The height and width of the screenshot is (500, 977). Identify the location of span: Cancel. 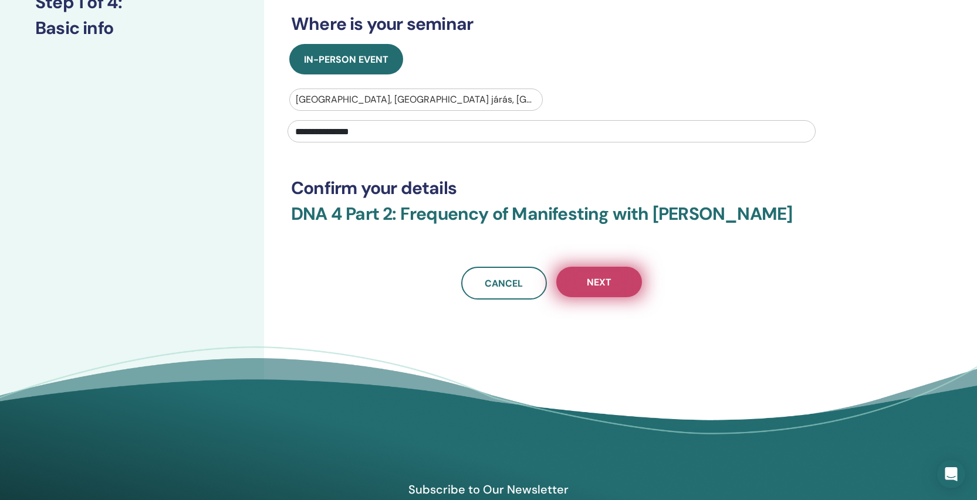
(503, 283).